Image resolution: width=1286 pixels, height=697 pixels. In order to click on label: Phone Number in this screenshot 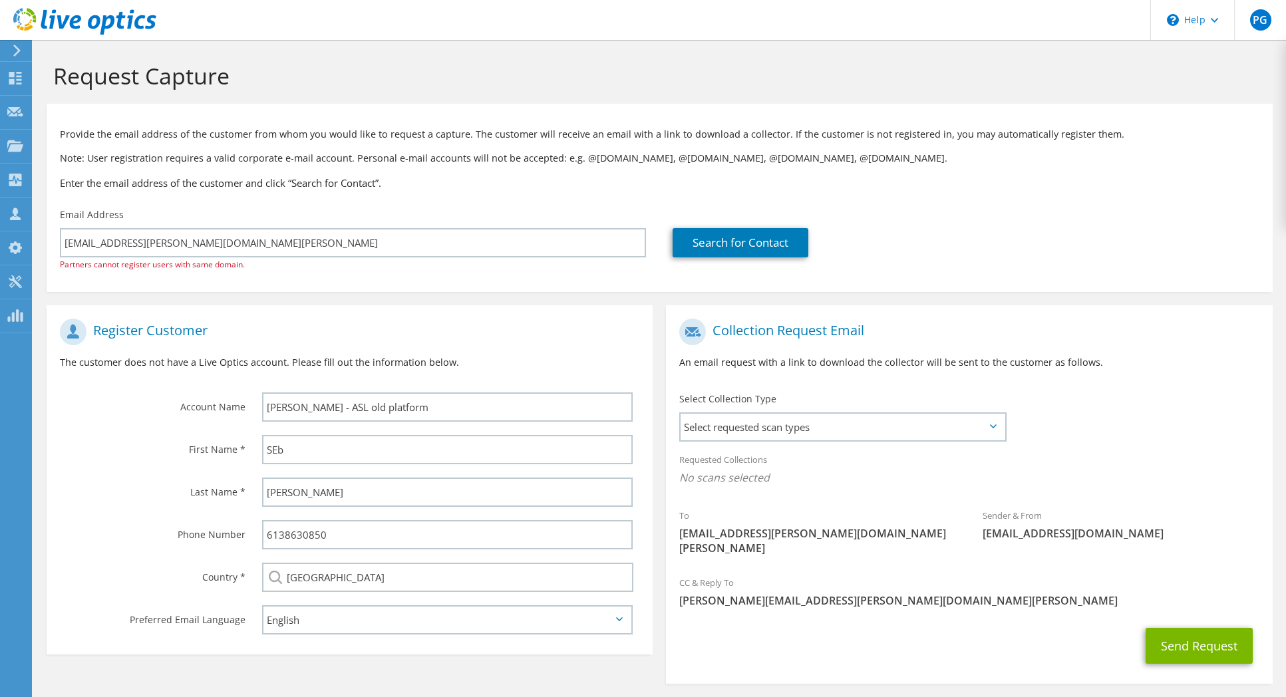, I will do `click(152, 531)`.